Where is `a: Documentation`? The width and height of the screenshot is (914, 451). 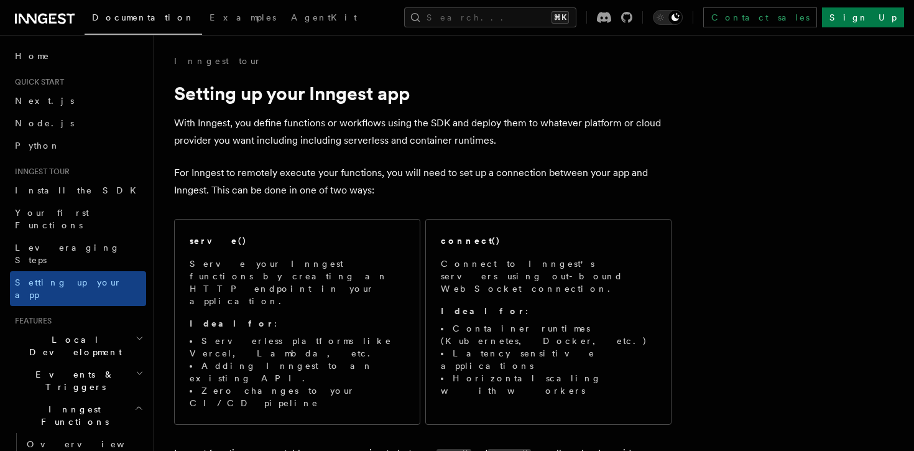
a: Documentation is located at coordinates (143, 19).